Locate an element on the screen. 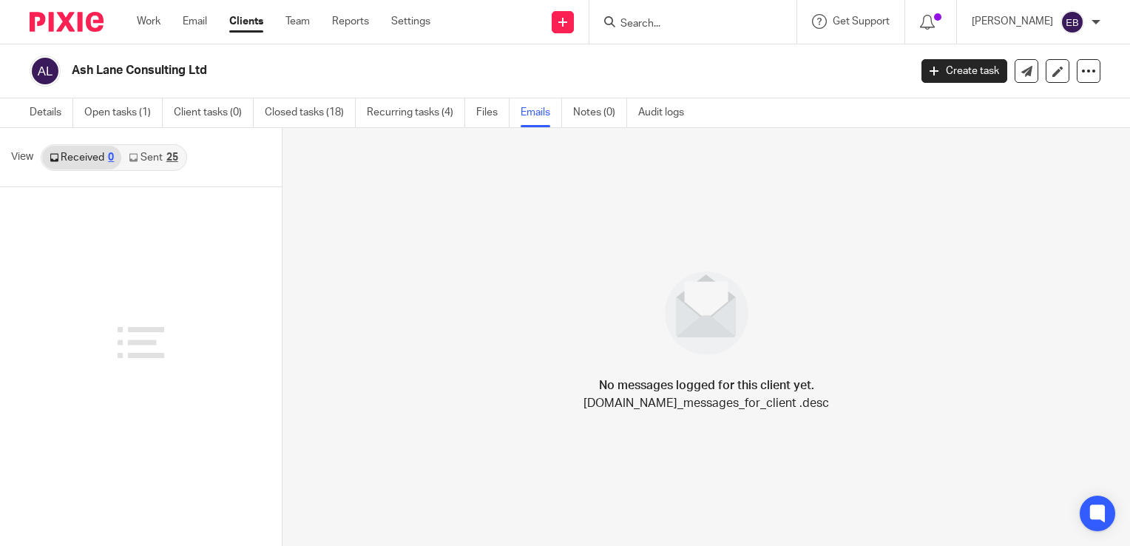 The width and height of the screenshot is (1130, 546). a: Details is located at coordinates (51, 112).